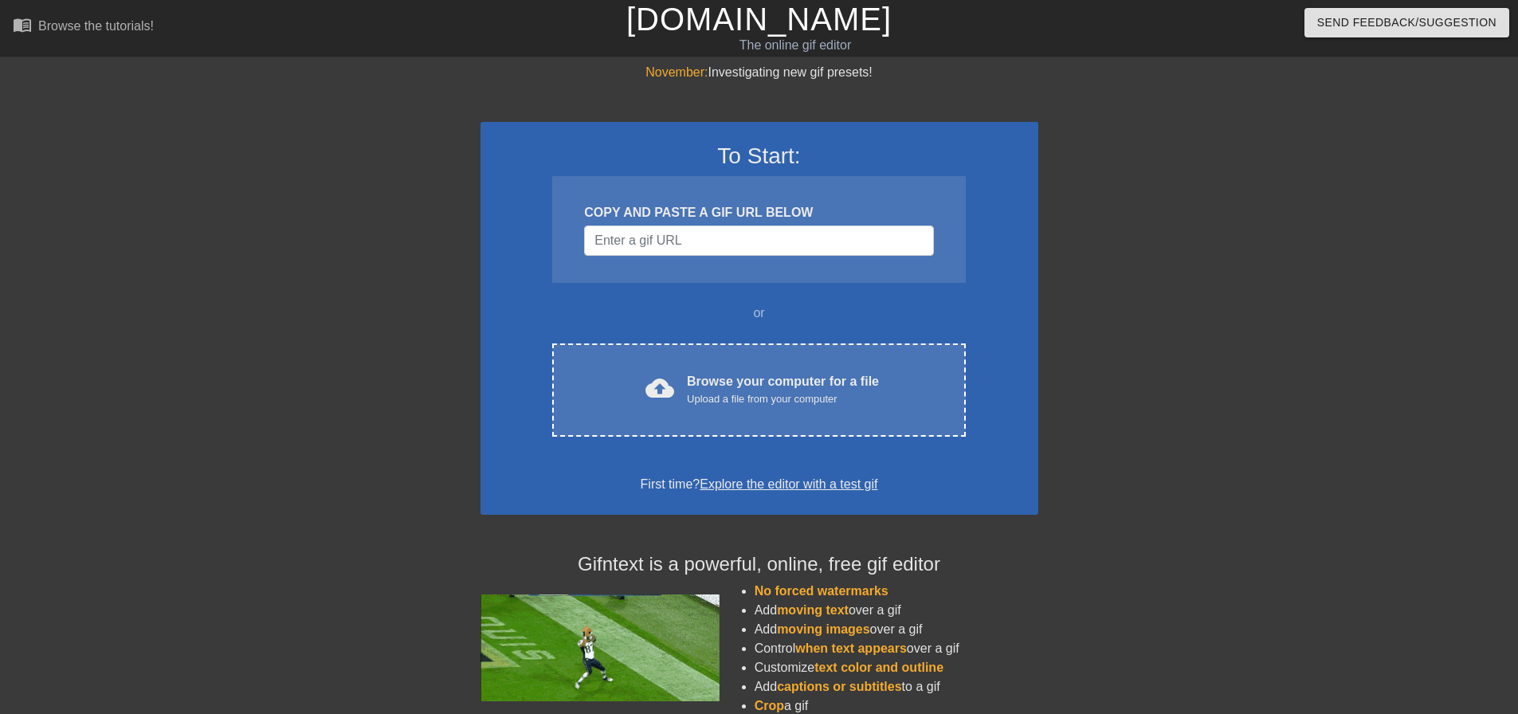 The width and height of the screenshot is (1518, 714). What do you see at coordinates (83, 27) in the screenshot?
I see `a: Browse the tutorials!` at bounding box center [83, 27].